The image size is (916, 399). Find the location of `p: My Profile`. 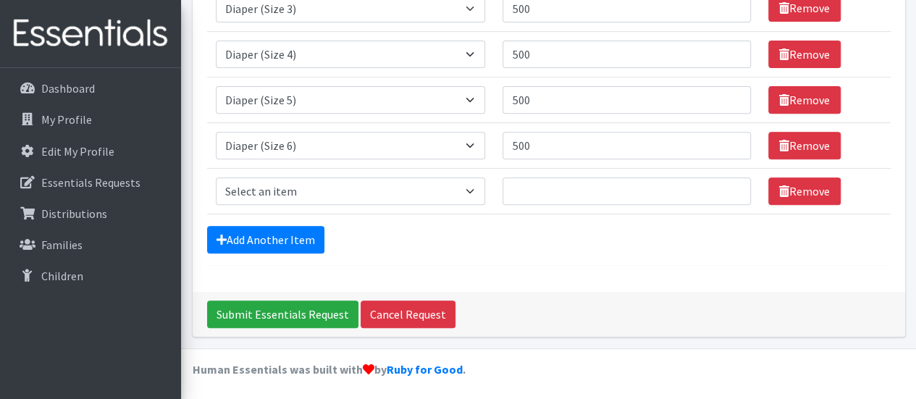

p: My Profile is located at coordinates (67, 119).